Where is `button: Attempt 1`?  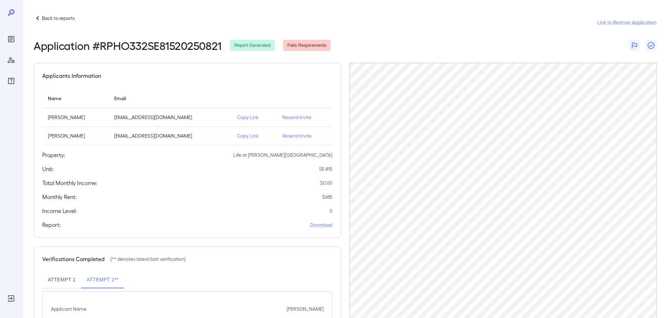 button: Attempt 1 is located at coordinates (61, 280).